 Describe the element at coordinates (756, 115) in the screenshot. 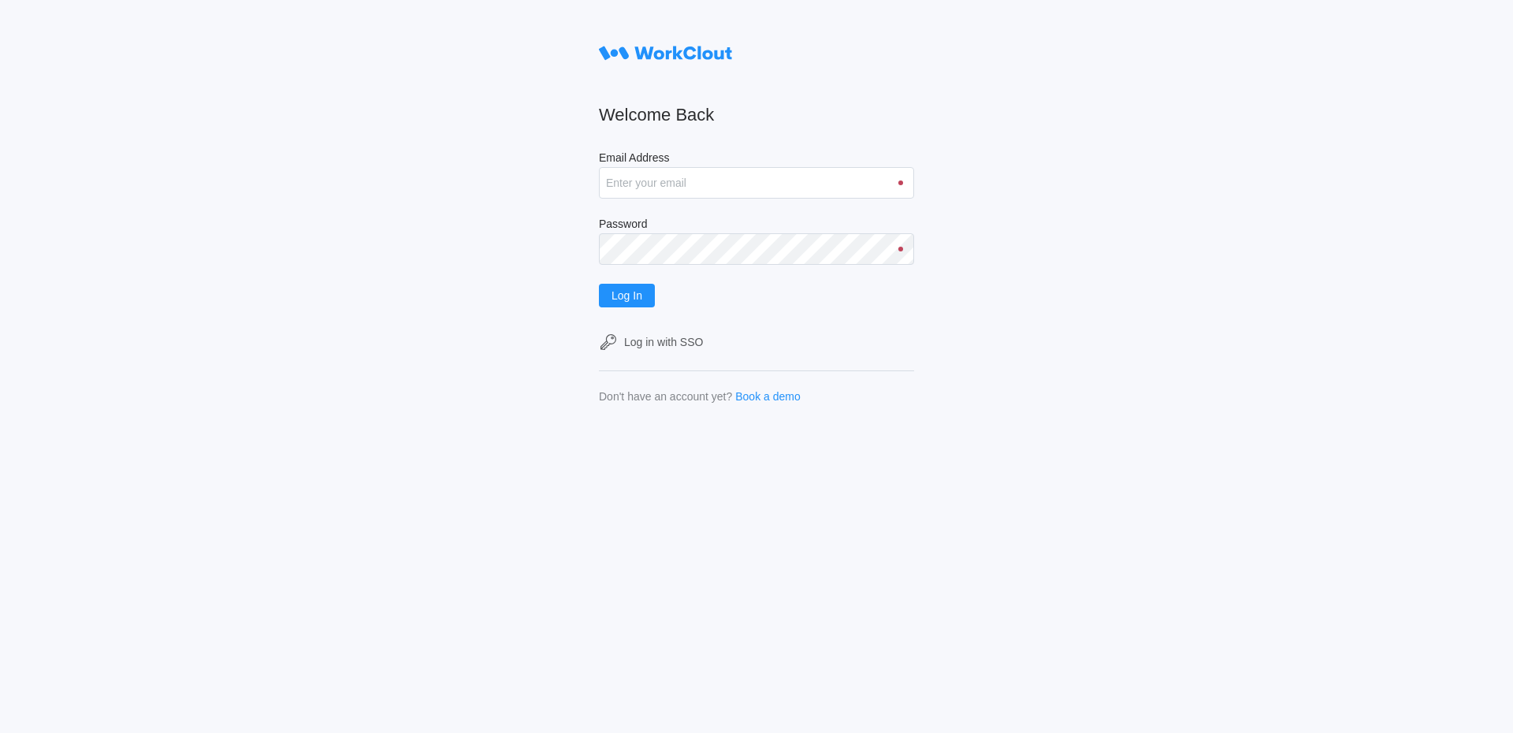

I see `h2: Welcome Back` at that location.